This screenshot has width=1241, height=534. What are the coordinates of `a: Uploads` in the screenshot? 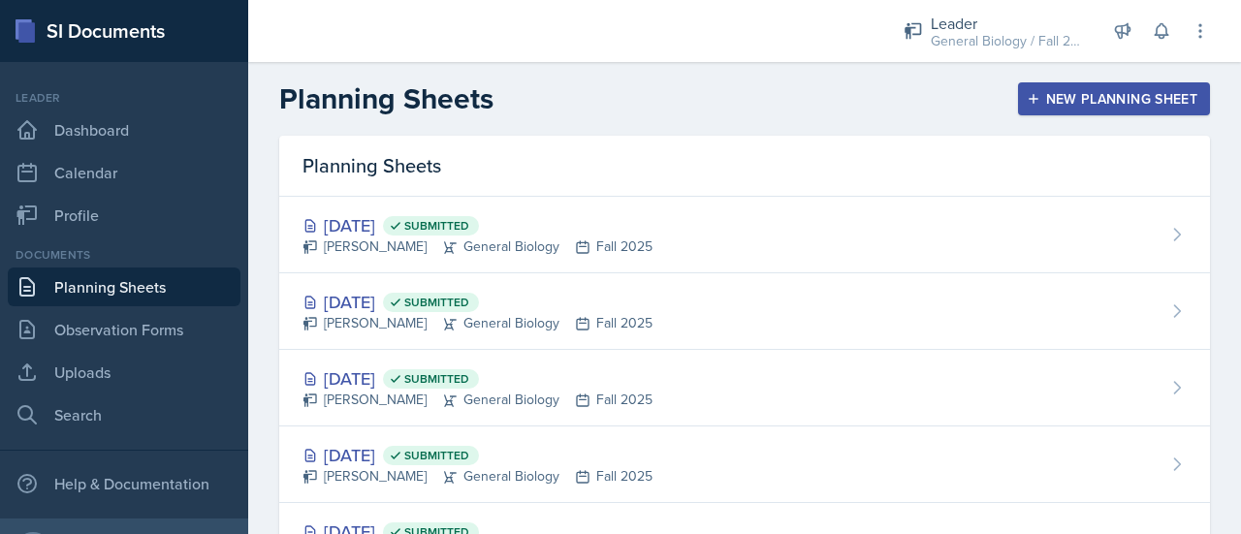 It's located at (124, 372).